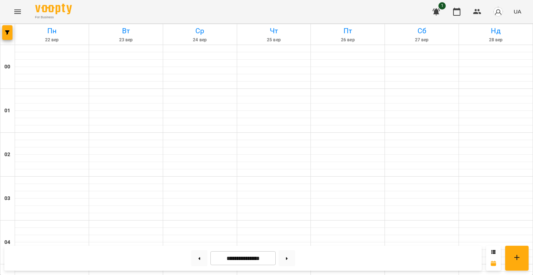 Image resolution: width=533 pixels, height=275 pixels. Describe the element at coordinates (347, 31) in the screenshot. I see `h6: Пт` at that location.